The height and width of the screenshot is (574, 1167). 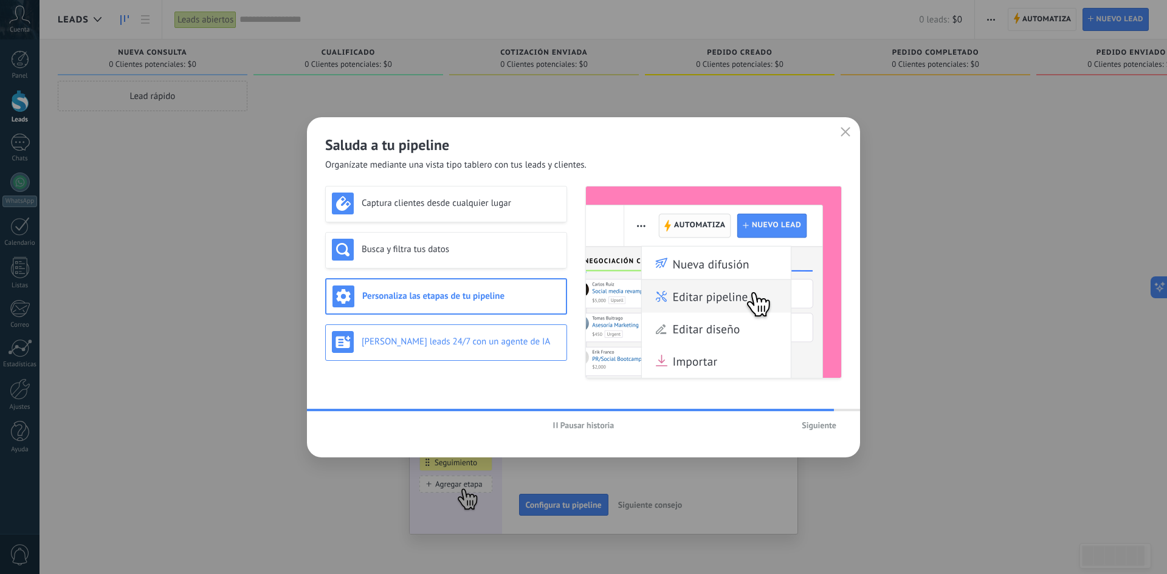 I want to click on h3: Busca y filtra tus datos, so click(x=461, y=249).